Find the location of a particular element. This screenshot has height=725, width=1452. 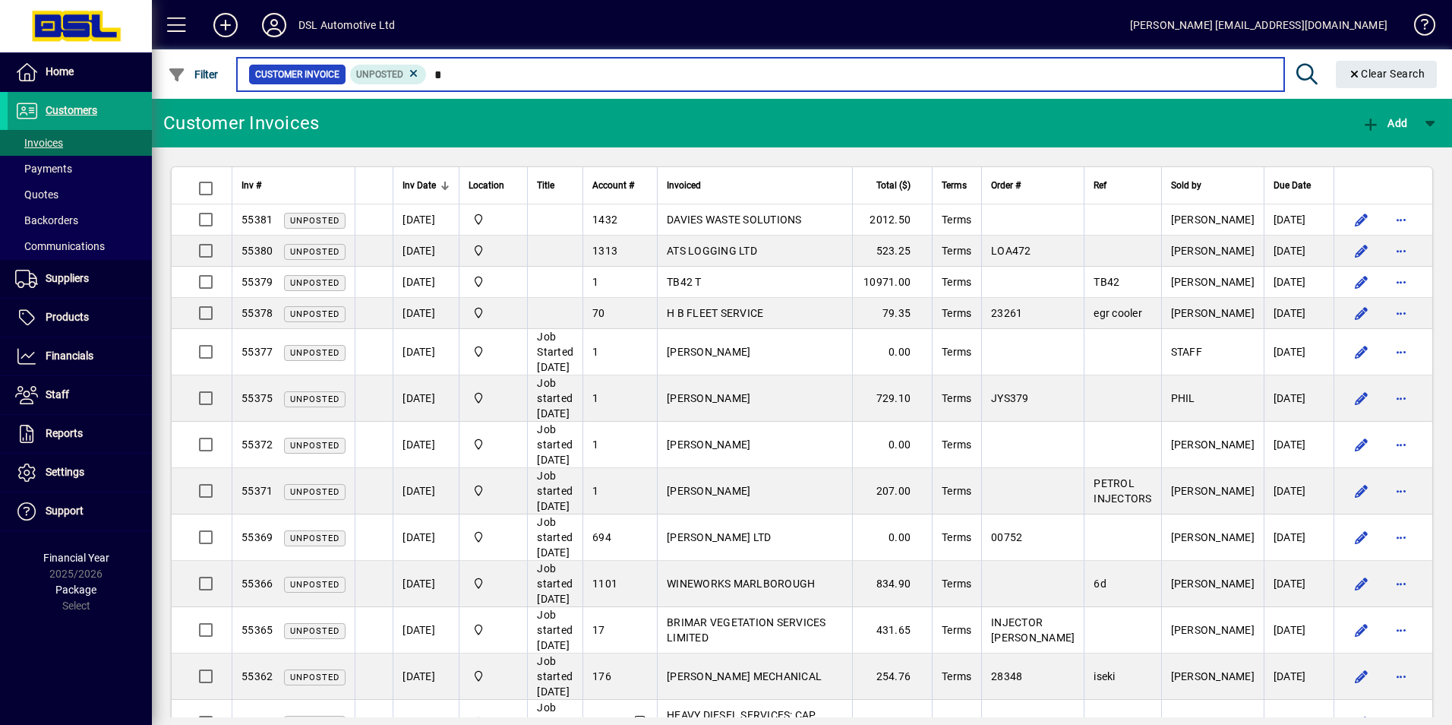

span: STAFF is located at coordinates (1186, 352).